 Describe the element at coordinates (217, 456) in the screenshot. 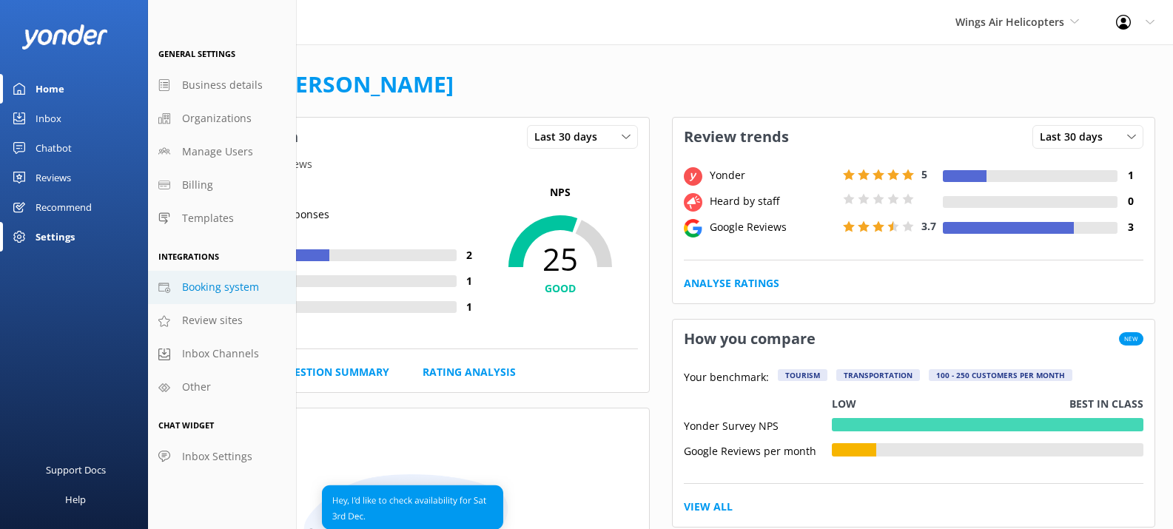

I see `span: Inbox Settings` at that location.